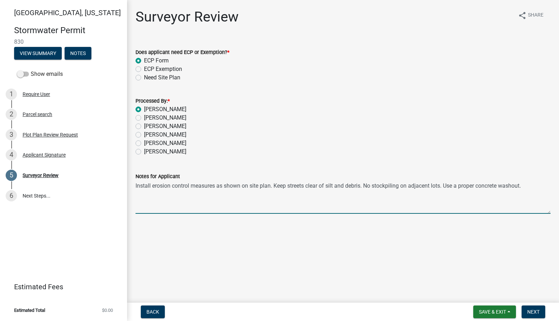  I want to click on button: Notes, so click(78, 53).